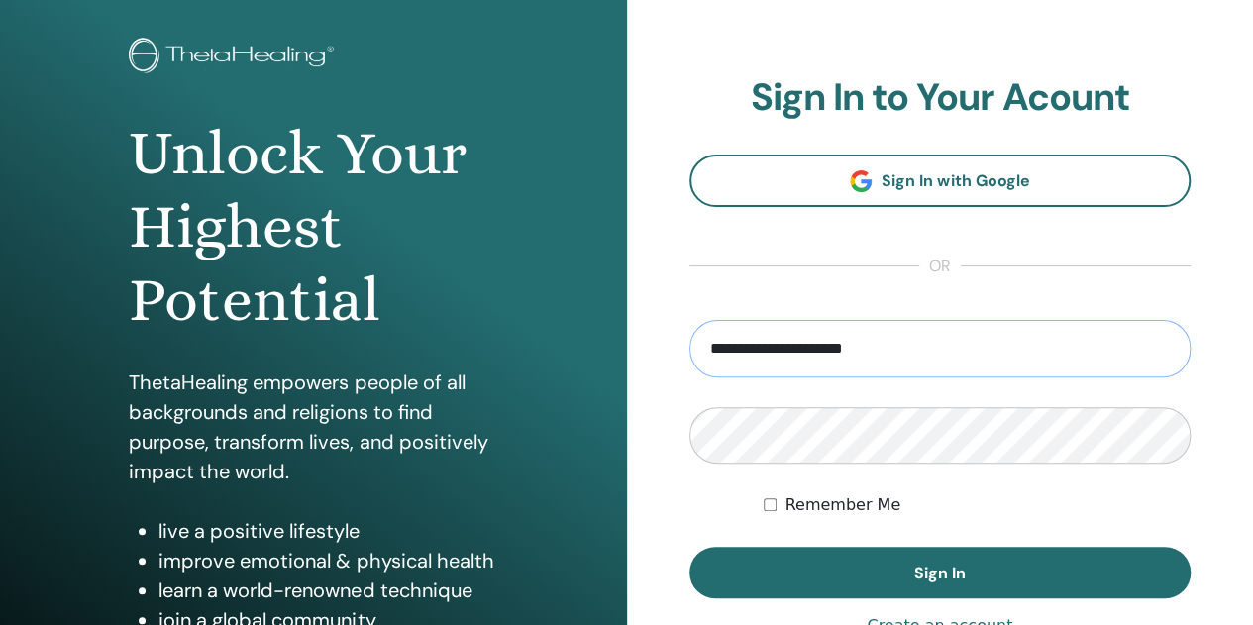 The image size is (1253, 625). What do you see at coordinates (842, 505) in the screenshot?
I see `label: Remember Me` at bounding box center [842, 505].